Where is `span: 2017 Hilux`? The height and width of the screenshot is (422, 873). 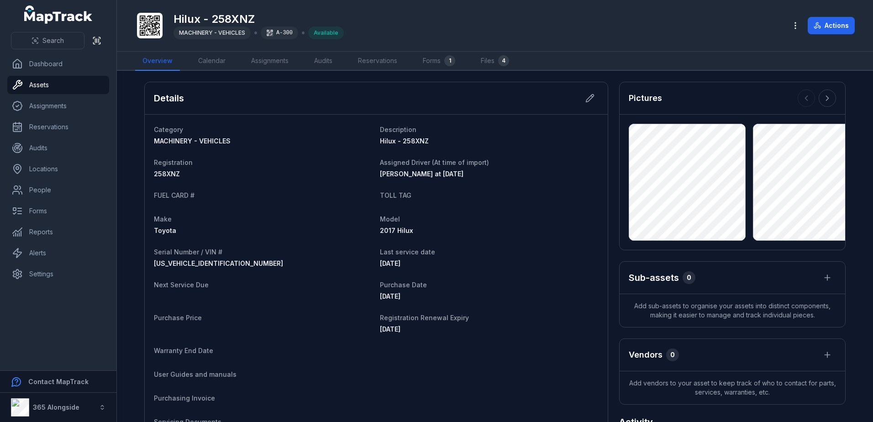
span: 2017 Hilux is located at coordinates (396, 230).